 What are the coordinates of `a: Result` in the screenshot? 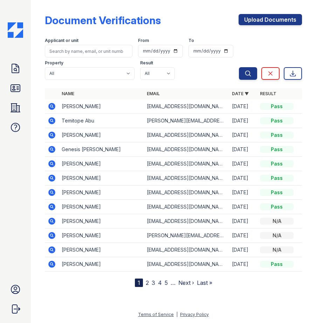 It's located at (268, 93).